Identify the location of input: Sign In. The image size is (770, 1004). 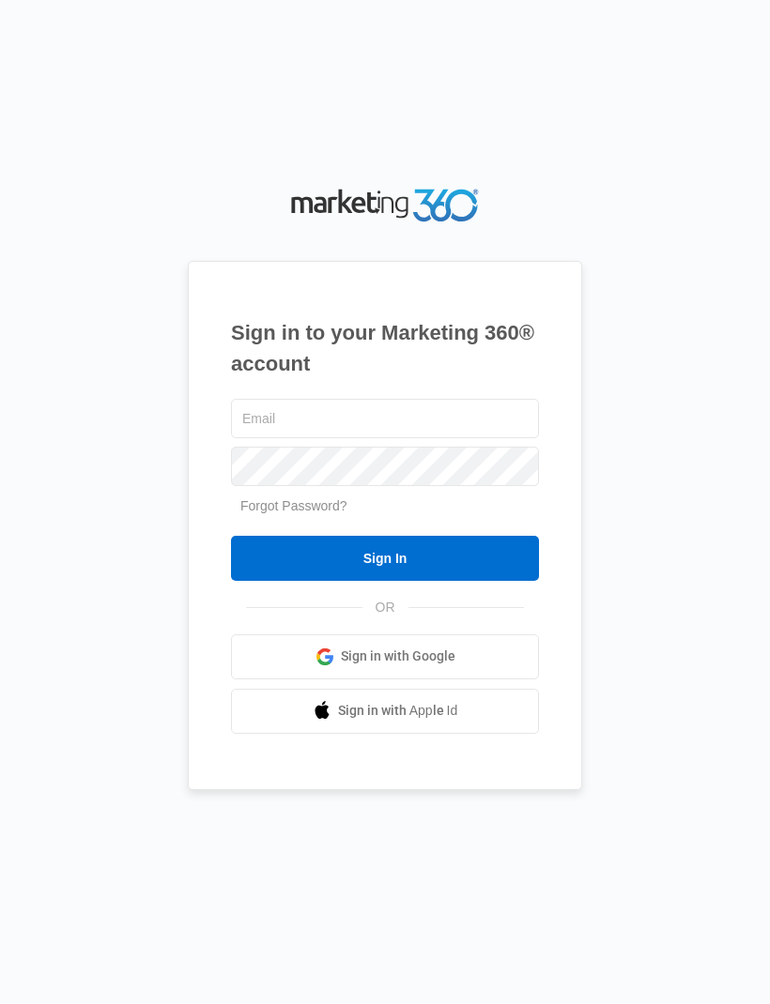
(385, 558).